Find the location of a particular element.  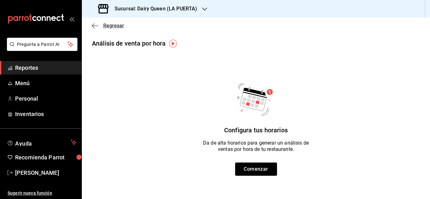

button: Regresar is located at coordinates (108, 26).